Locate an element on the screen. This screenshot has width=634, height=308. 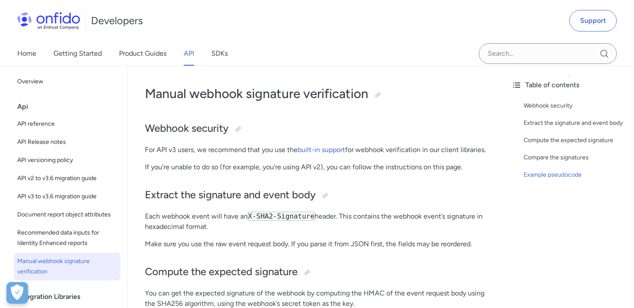
p: Each webhook event will have an header. This contains the webhook event’s signature in hexadecima... is located at coordinates (316, 221).